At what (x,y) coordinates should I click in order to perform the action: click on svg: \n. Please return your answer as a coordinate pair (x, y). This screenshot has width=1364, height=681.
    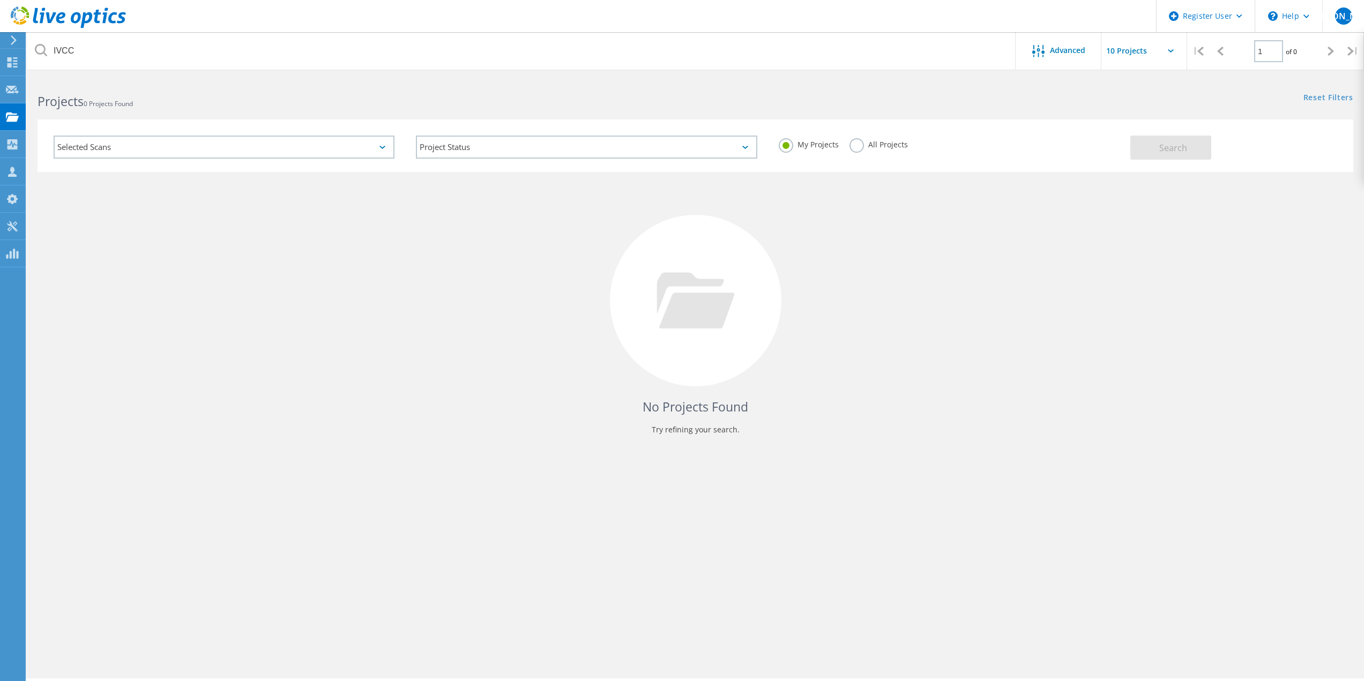
    Looking at the image, I should click on (1273, 16).